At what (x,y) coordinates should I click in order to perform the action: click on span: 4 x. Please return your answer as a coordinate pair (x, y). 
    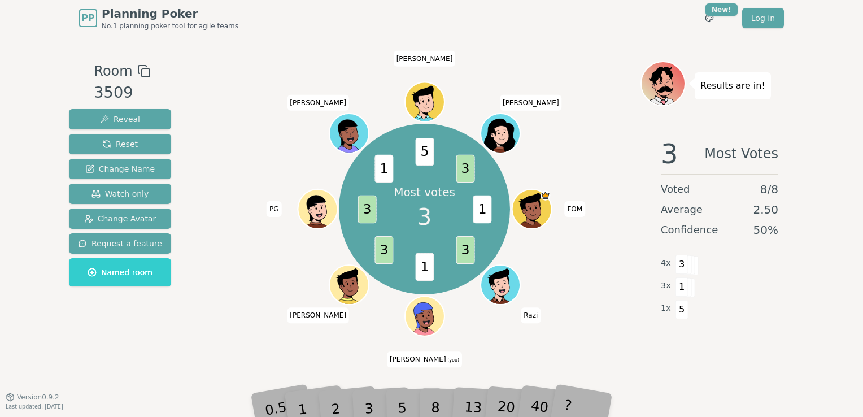
    Looking at the image, I should click on (666, 263).